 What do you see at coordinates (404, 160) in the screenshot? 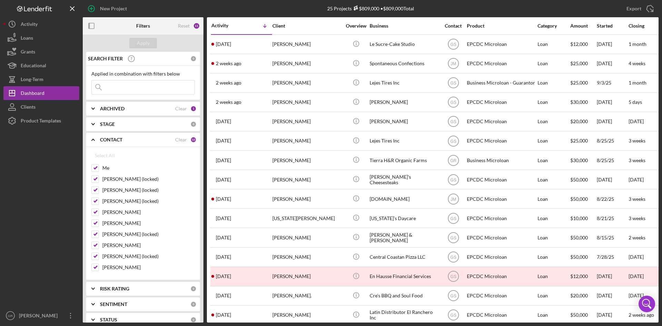
I see `div: Tierra H&R Organic Farms` at bounding box center [404, 160].